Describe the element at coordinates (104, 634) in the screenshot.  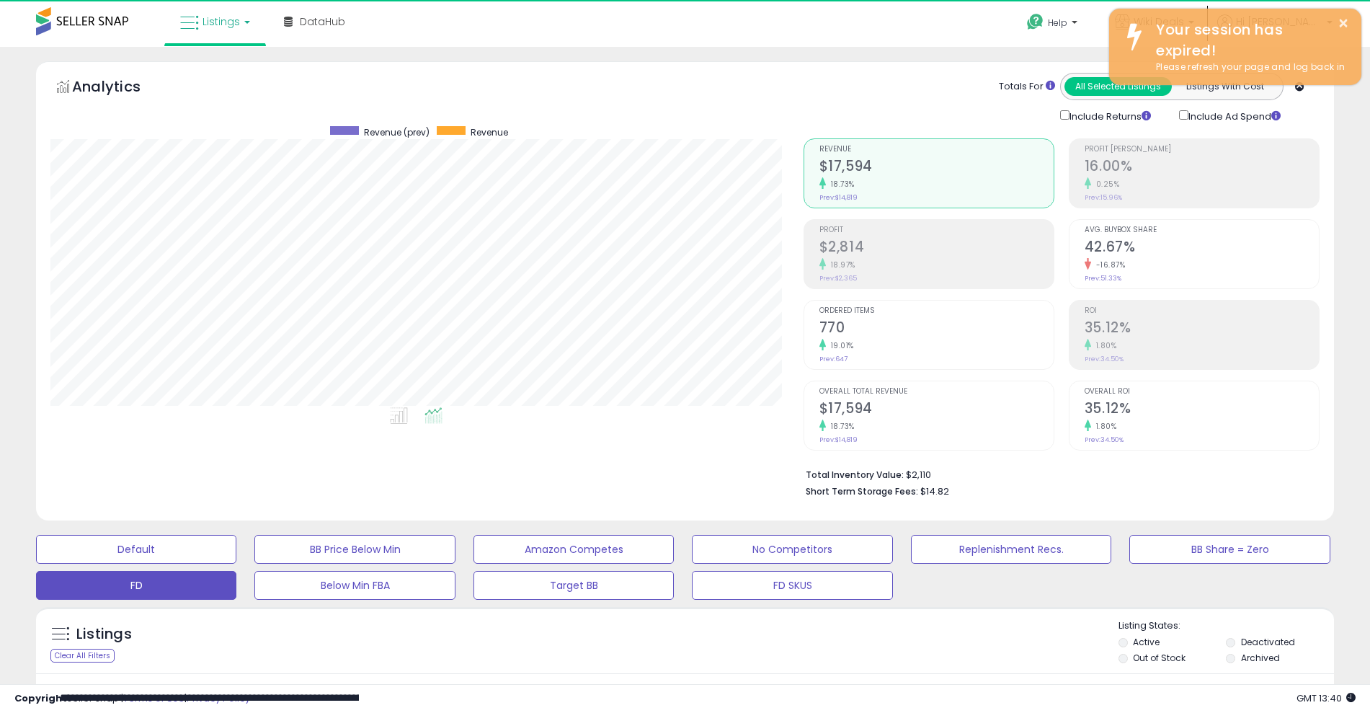
I see `h5: Listings` at that location.